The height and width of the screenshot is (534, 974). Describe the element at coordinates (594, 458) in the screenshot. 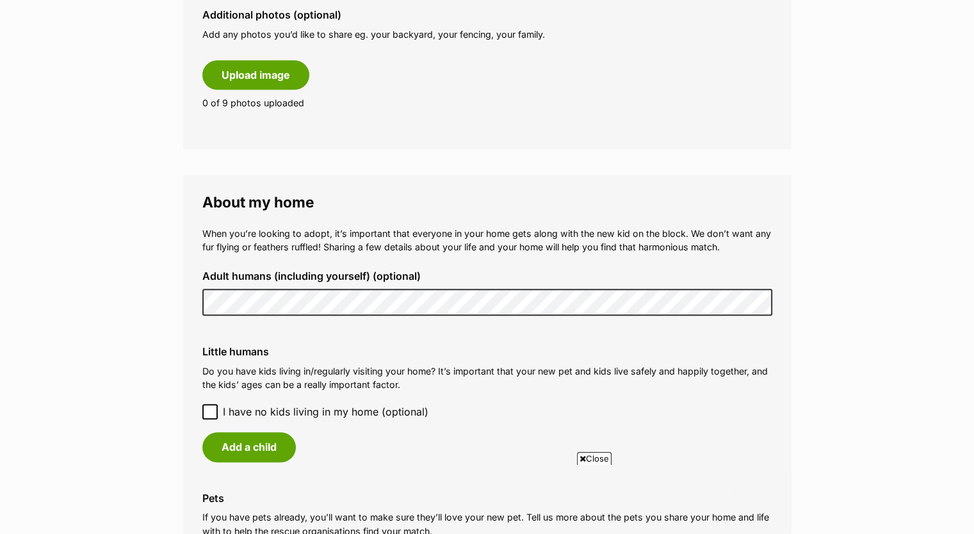

I see `span: Close` at that location.